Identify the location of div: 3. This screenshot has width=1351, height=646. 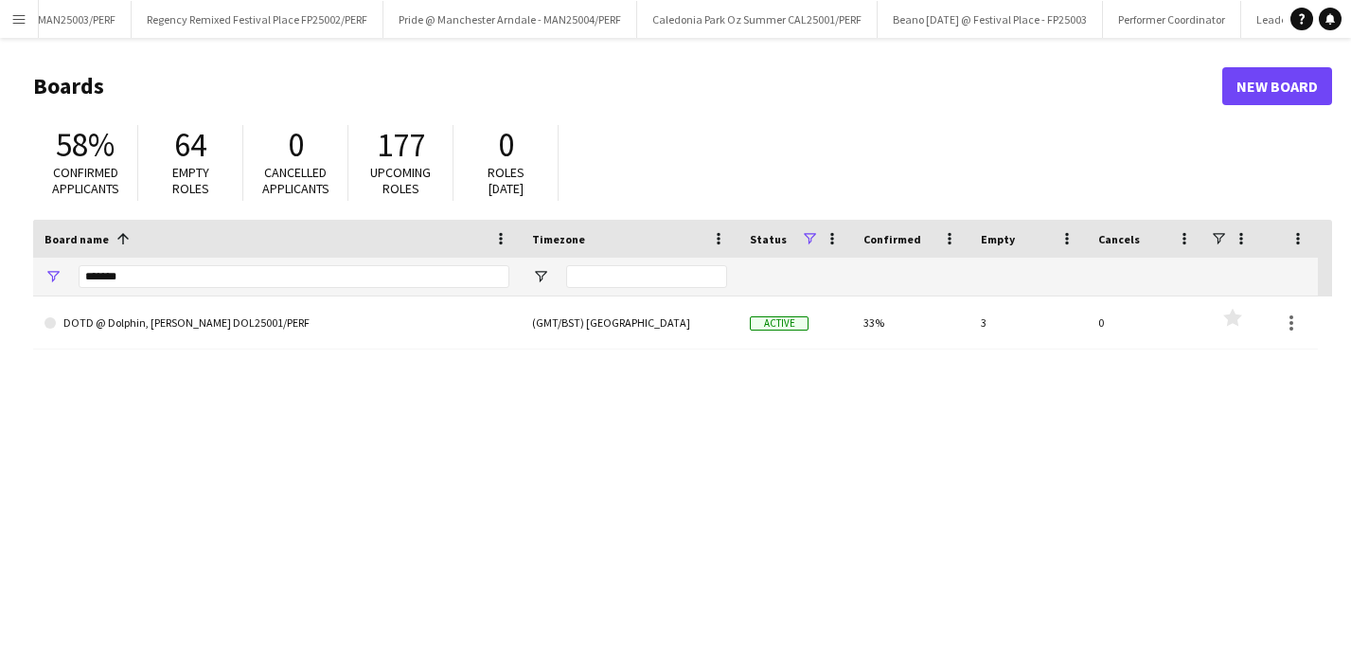
(1028, 322).